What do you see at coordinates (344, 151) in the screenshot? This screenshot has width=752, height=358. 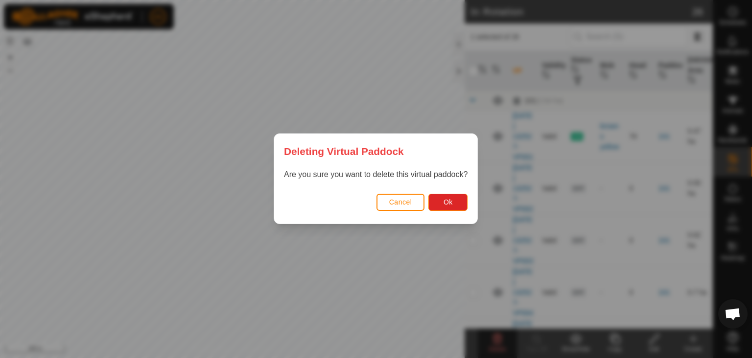 I see `span: Deleting Virtual Paddock` at bounding box center [344, 151].